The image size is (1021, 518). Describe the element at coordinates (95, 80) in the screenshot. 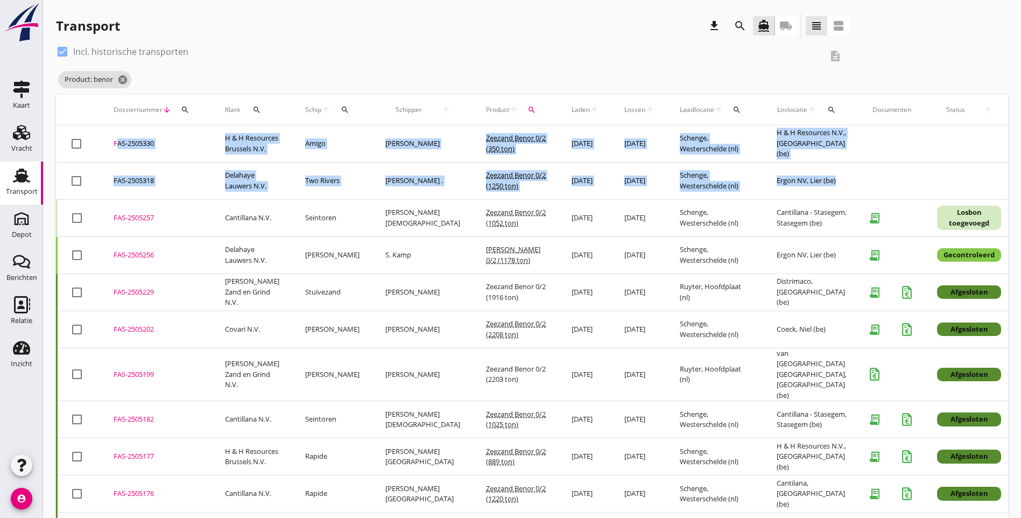

I see `span: Product: benor` at that location.